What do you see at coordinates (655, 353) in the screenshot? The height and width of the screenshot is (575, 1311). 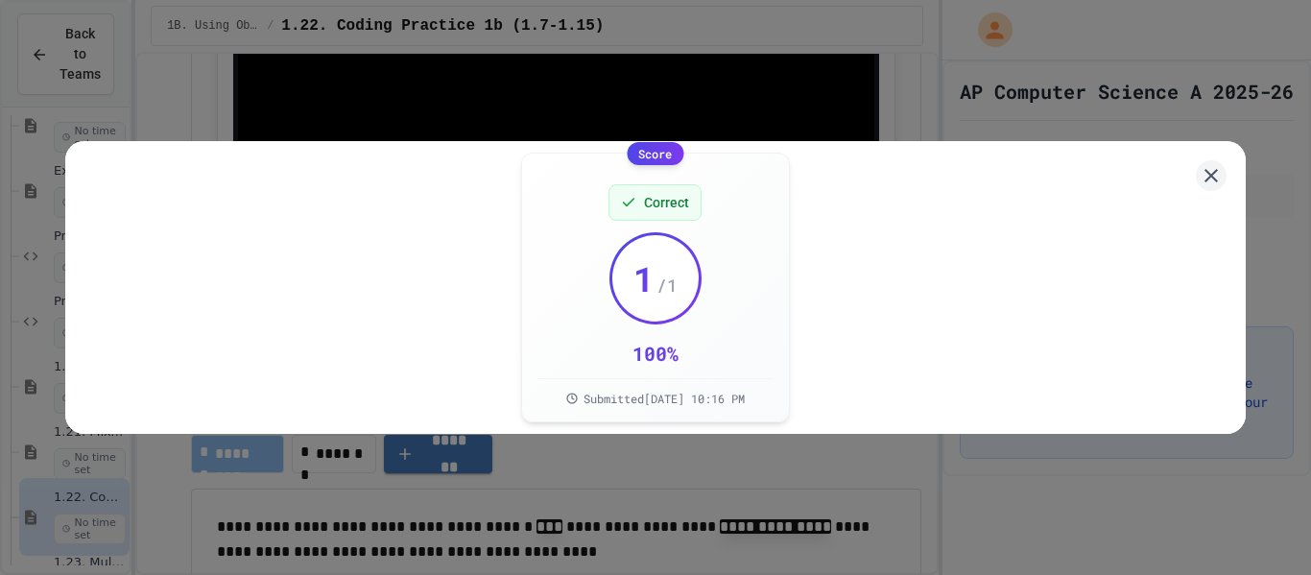 I see `div: 100 %` at bounding box center [655, 353].